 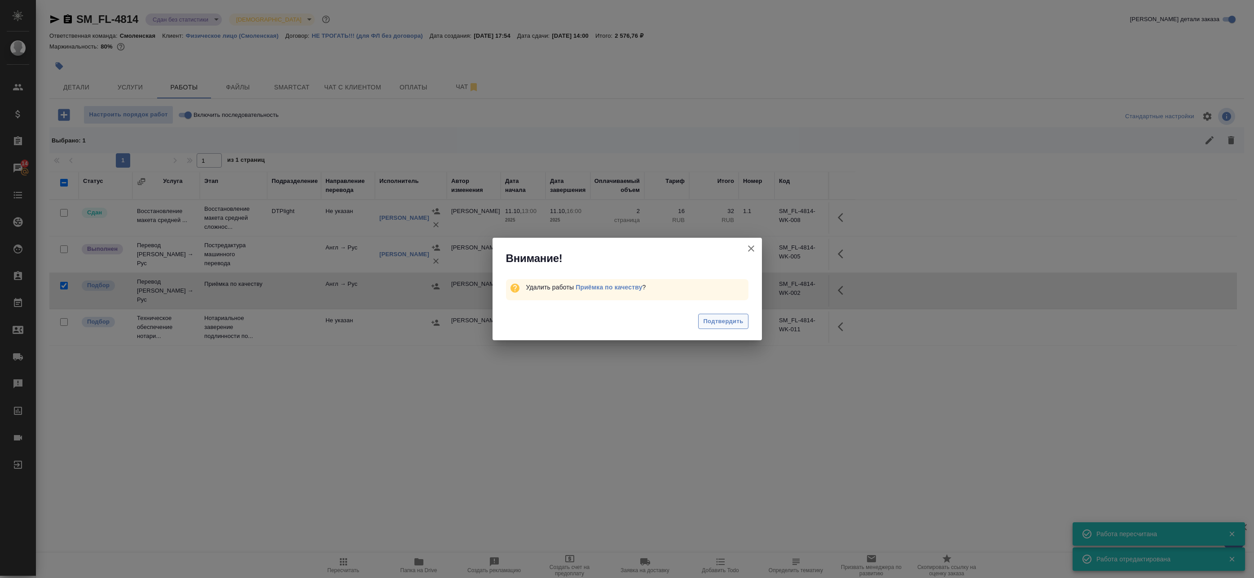 I want to click on span: Подтвердить, so click(x=723, y=321).